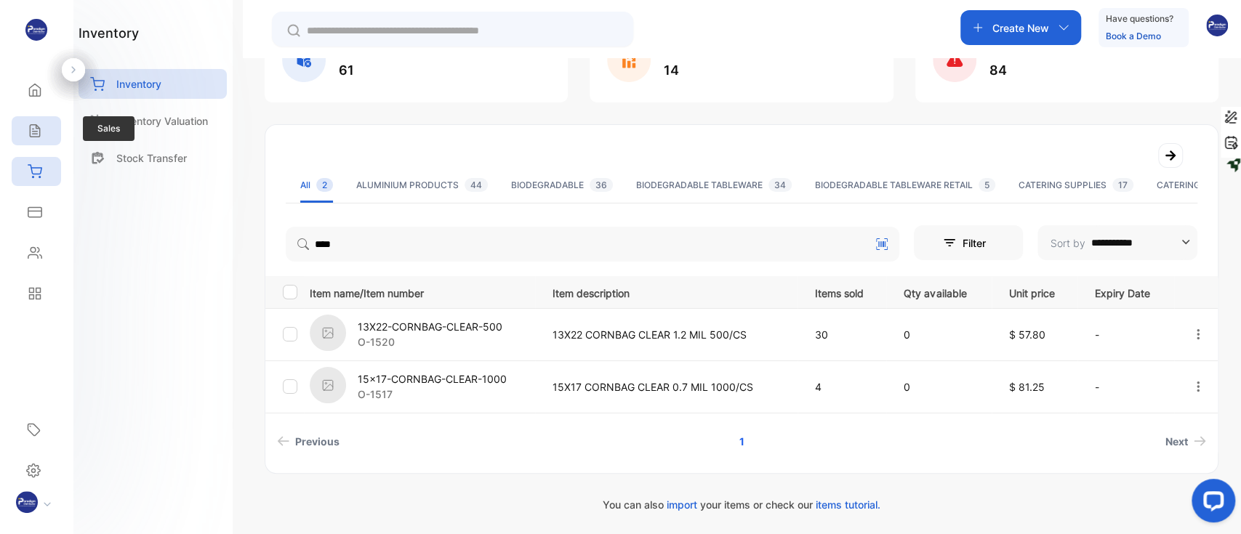  I want to click on p: Inventory, so click(139, 84).